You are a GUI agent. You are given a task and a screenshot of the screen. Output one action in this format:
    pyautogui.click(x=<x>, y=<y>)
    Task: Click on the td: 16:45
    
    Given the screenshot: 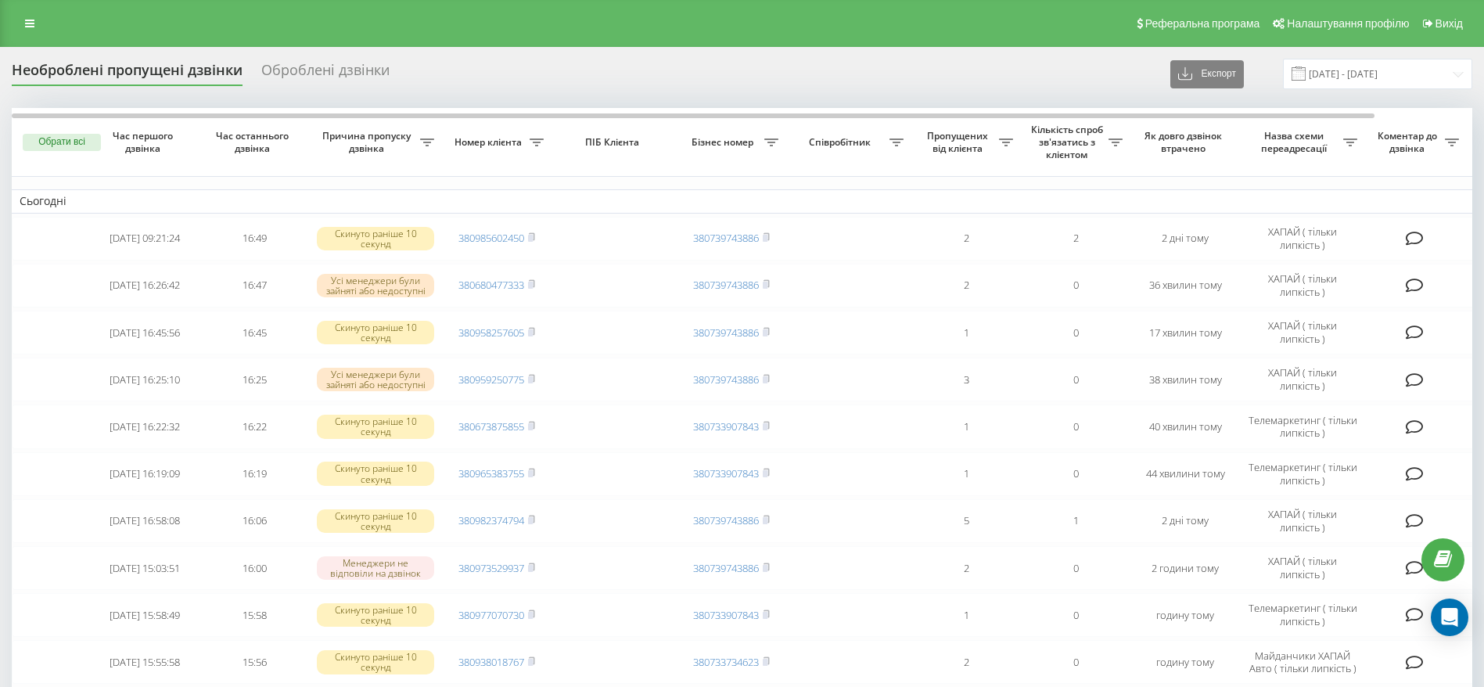 What is the action you would take?
    pyautogui.click(x=254, y=332)
    